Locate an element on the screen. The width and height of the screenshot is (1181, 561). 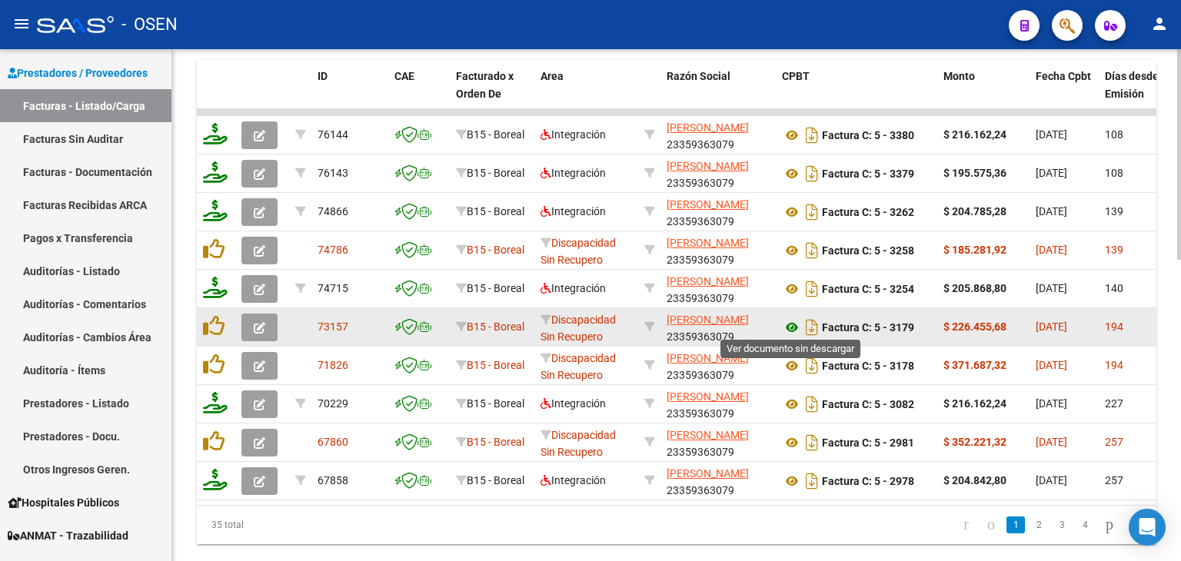
datatable-header-cell: CAE is located at coordinates (419, 94).